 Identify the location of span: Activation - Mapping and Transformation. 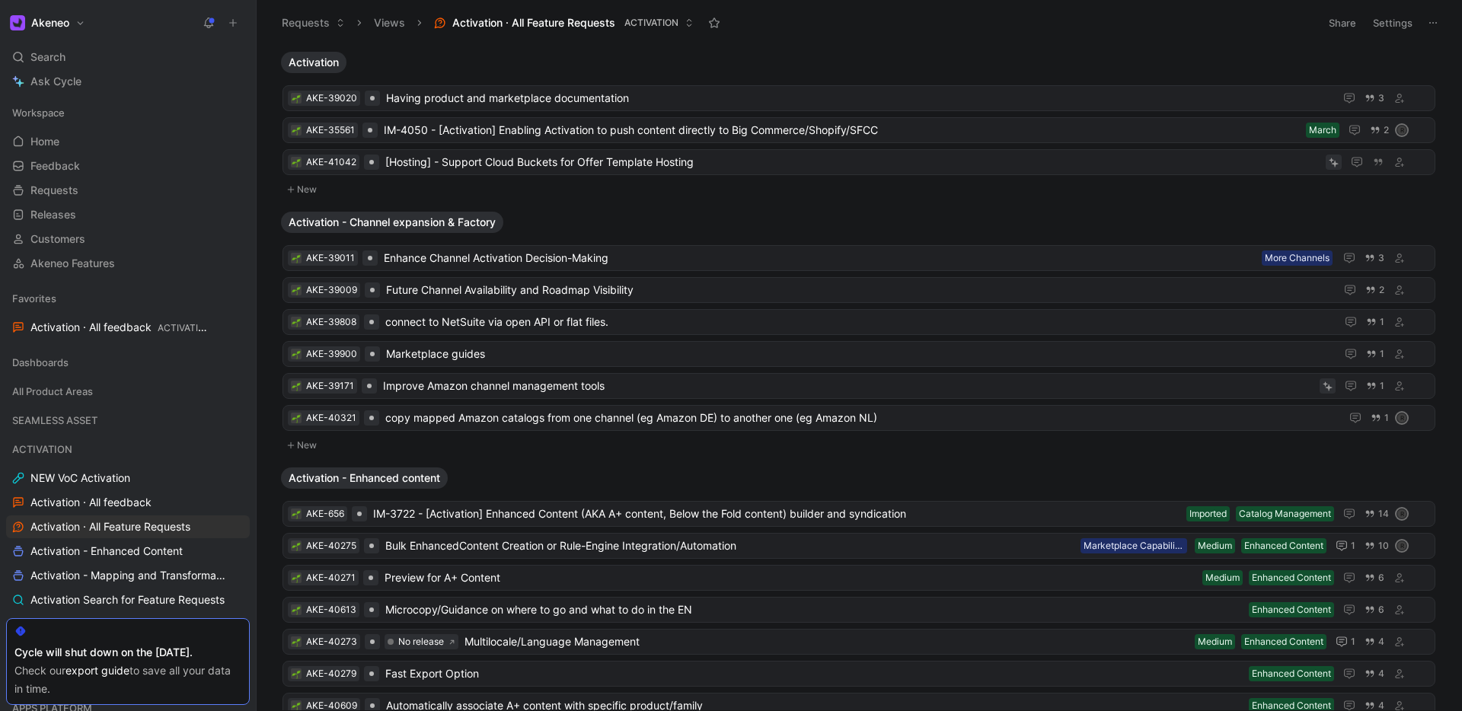
(129, 576).